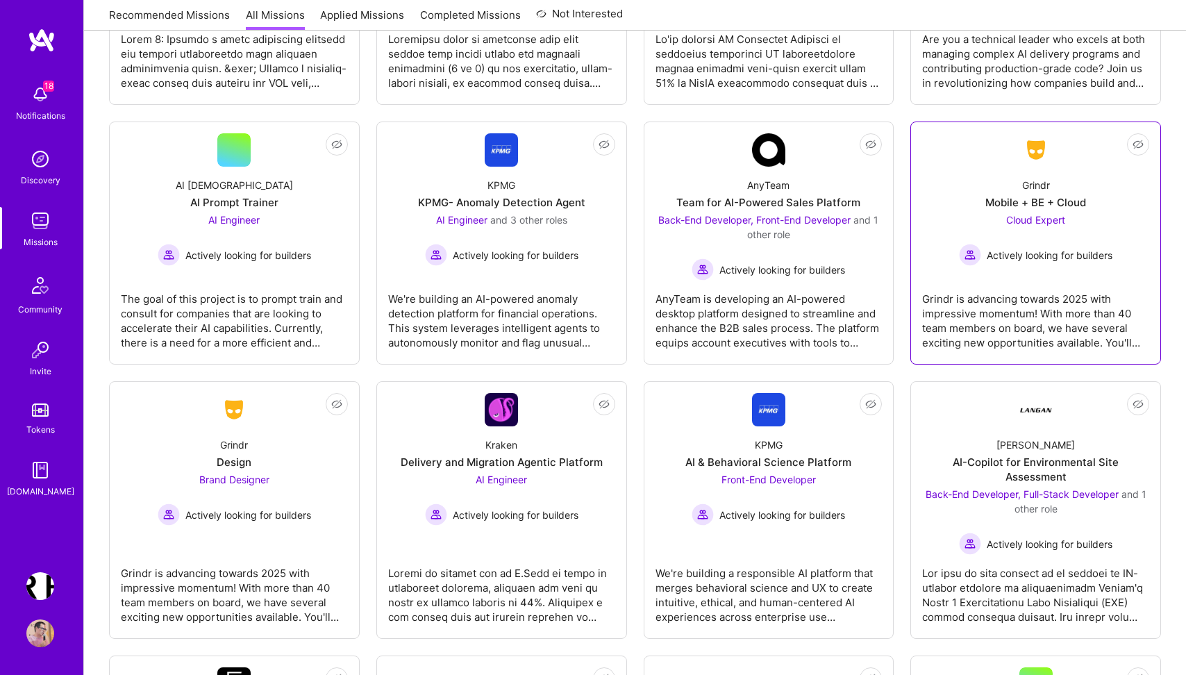 The width and height of the screenshot is (1186, 675). What do you see at coordinates (40, 350) in the screenshot?
I see `img: Invite` at bounding box center [40, 350].